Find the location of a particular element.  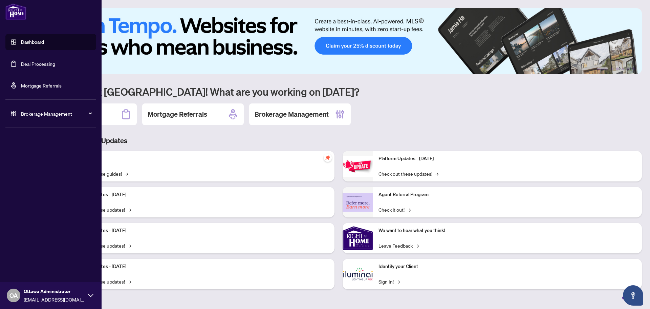

img: Platform Updates - June 23, 2025 is located at coordinates (358, 166).